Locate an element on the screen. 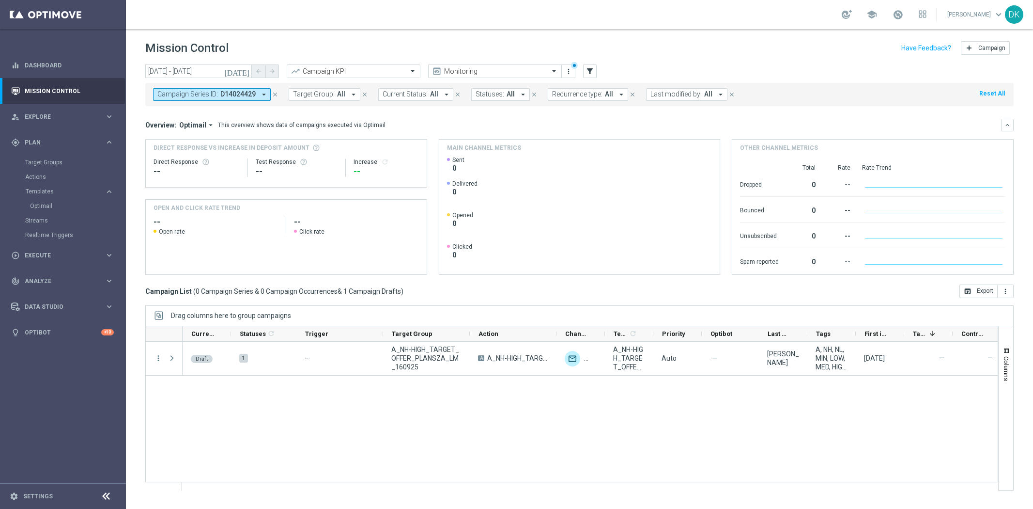  div: Direct Response is located at coordinates (197, 162).